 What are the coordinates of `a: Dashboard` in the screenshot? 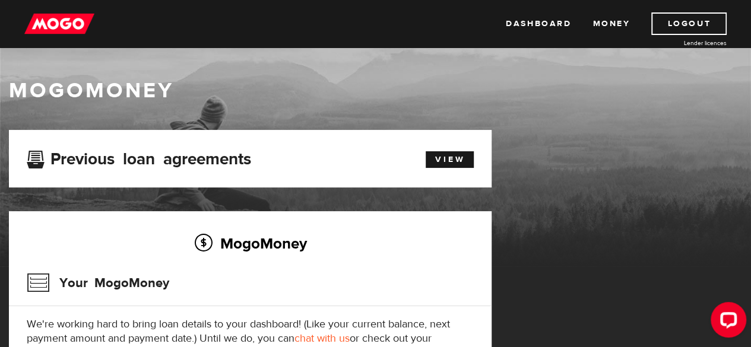 It's located at (538, 24).